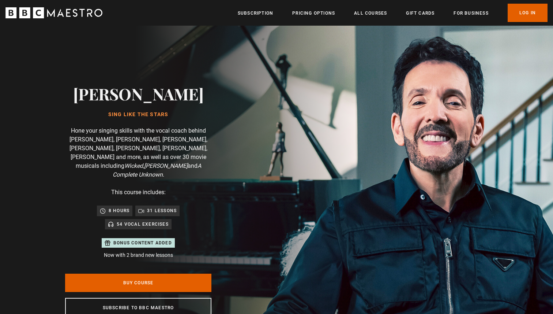 The image size is (553, 314). What do you see at coordinates (420, 13) in the screenshot?
I see `a: Gift Cards` at bounding box center [420, 13].